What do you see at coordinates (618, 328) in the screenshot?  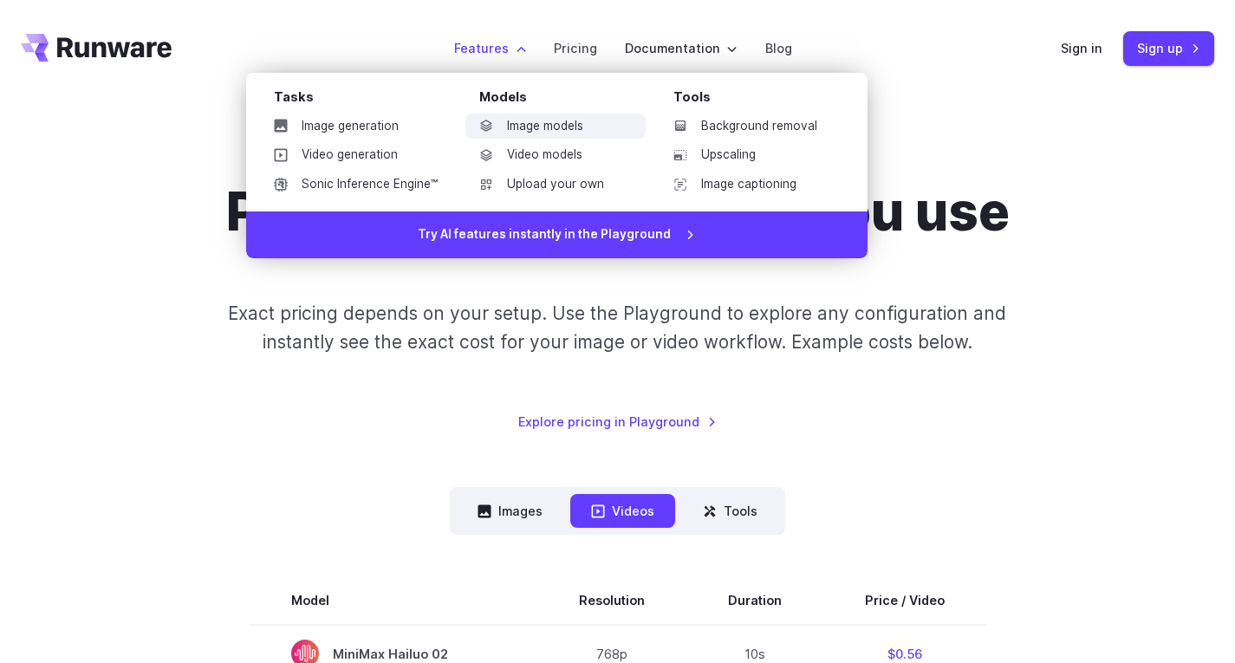 I see `p: Exact pricing depends on your setup. Use the Playground to explore any configuration and instantl...` at bounding box center [618, 328].